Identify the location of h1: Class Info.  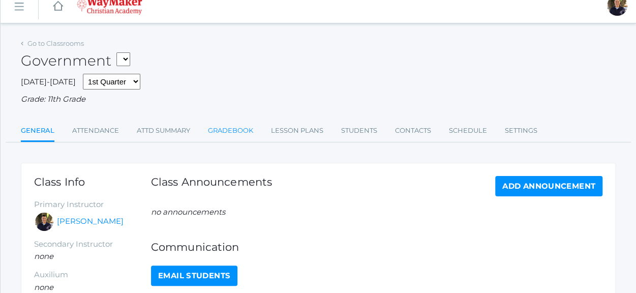
(93, 182).